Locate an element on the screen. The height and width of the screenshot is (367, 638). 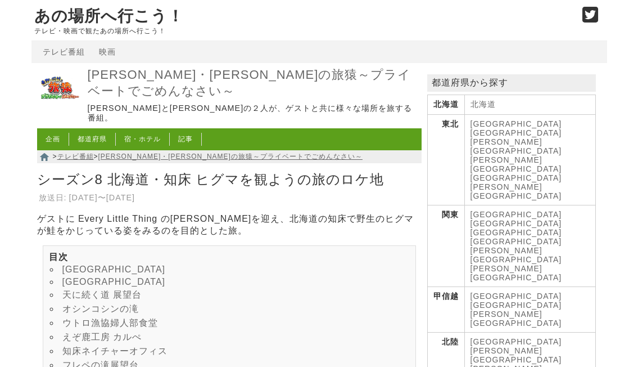
a: 宿・ホテル is located at coordinates (142, 139).